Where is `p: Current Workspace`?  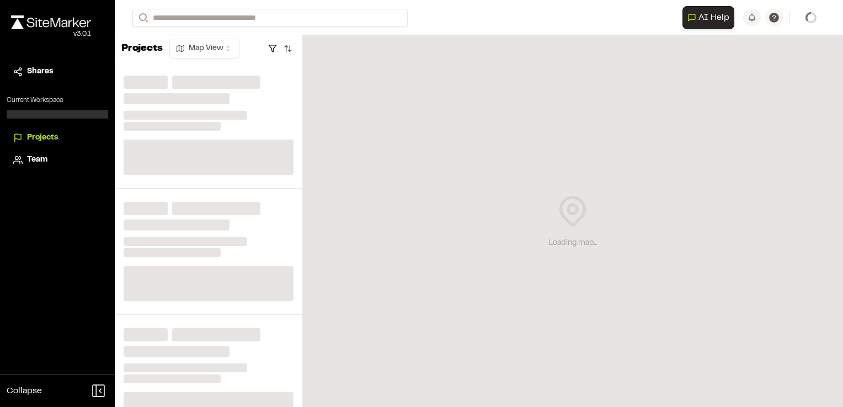 p: Current Workspace is located at coordinates (57, 100).